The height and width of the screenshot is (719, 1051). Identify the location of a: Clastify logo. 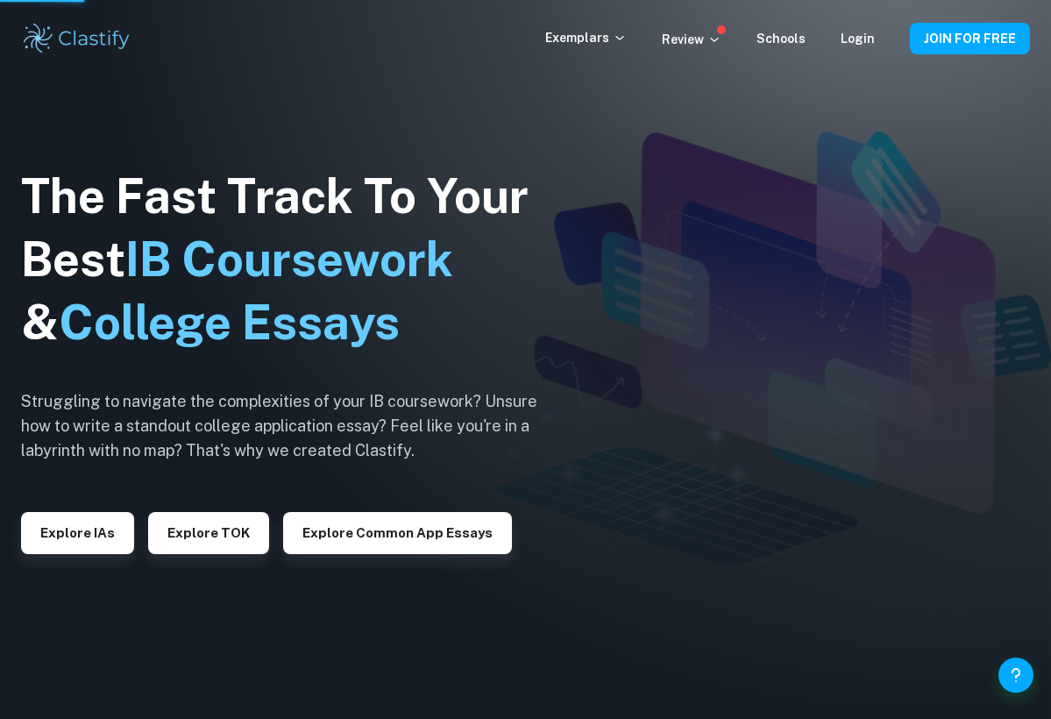
(76, 39).